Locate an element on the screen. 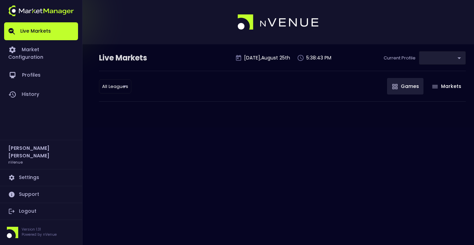 This screenshot has width=474, height=245. a: Live Markets is located at coordinates (41, 31).